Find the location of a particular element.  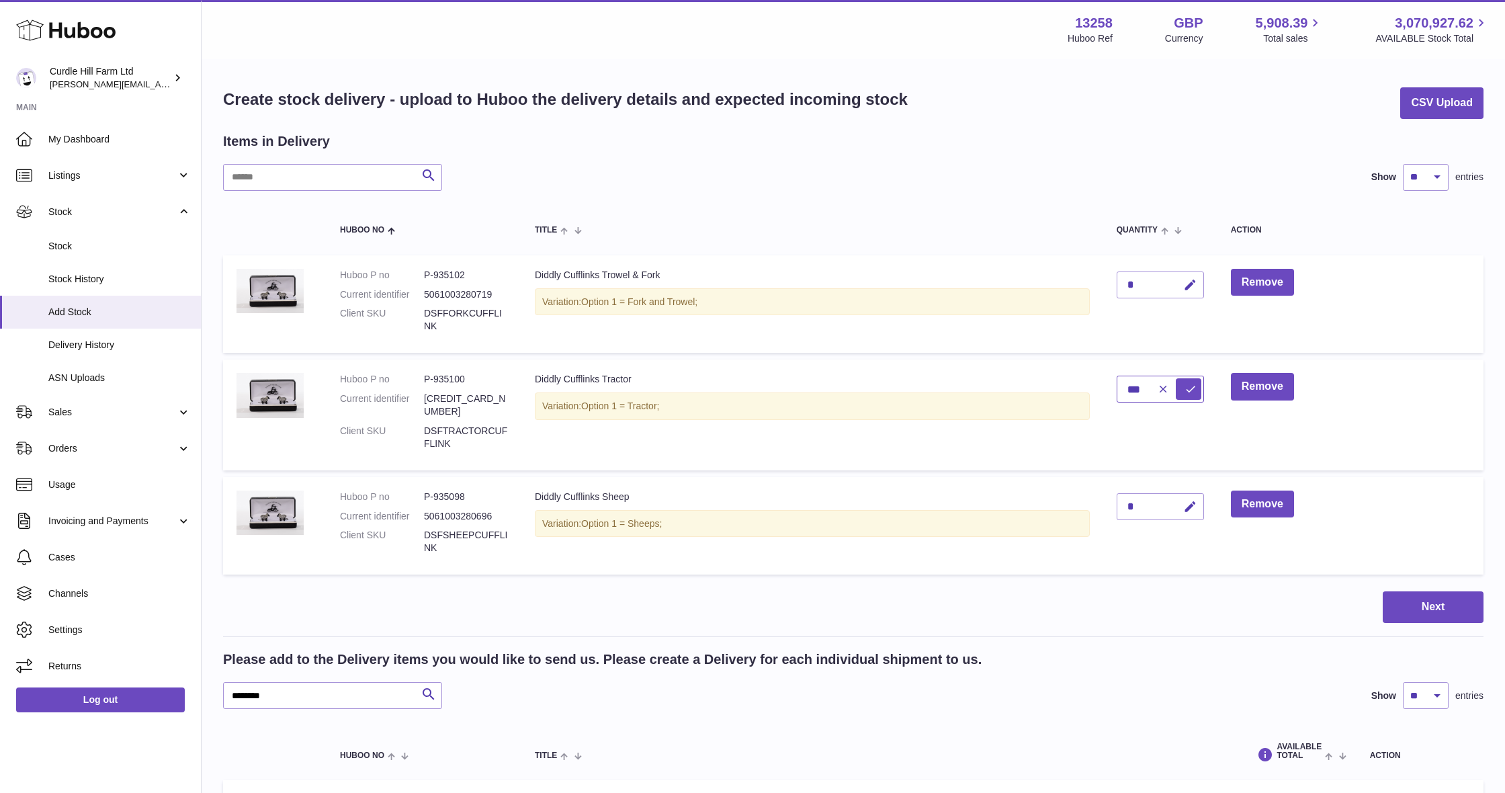

span: ASN Uploads is located at coordinates (120, 378).